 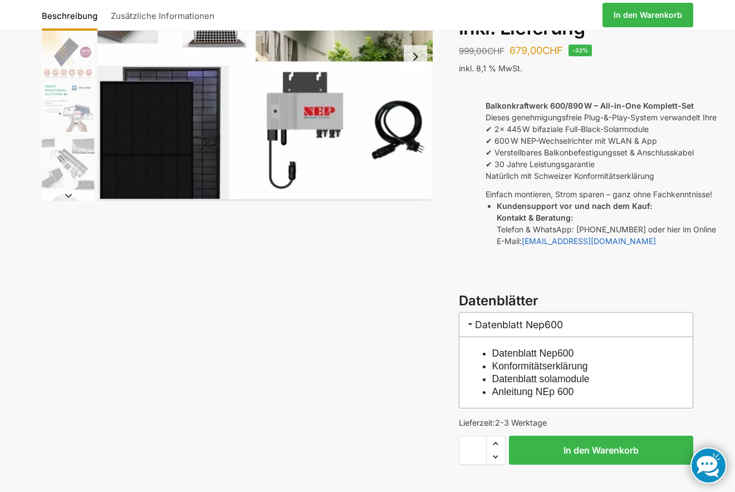 I want to click on img: H2c172fe1dfc145729fae6a5890126e09w.jpg_960x960_39c920dd-527c-43d8-9d2f-57e1d41b5fed_1445x, so click(x=68, y=107).